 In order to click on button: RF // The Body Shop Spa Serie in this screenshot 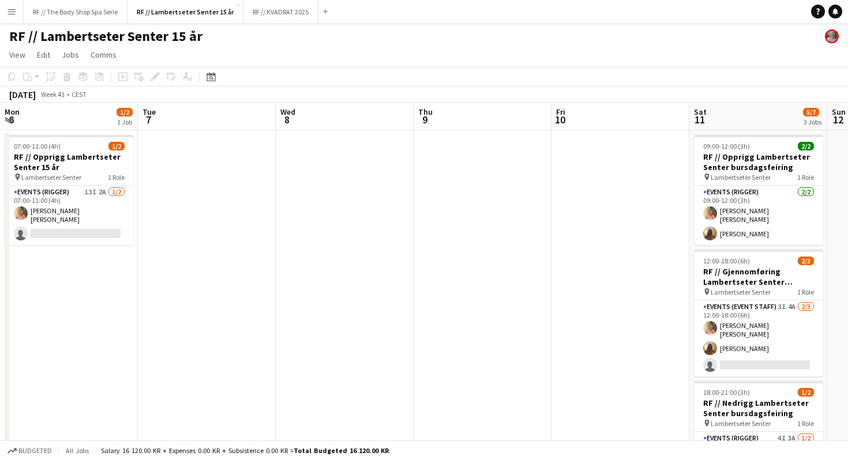, I will do `click(76, 12)`.